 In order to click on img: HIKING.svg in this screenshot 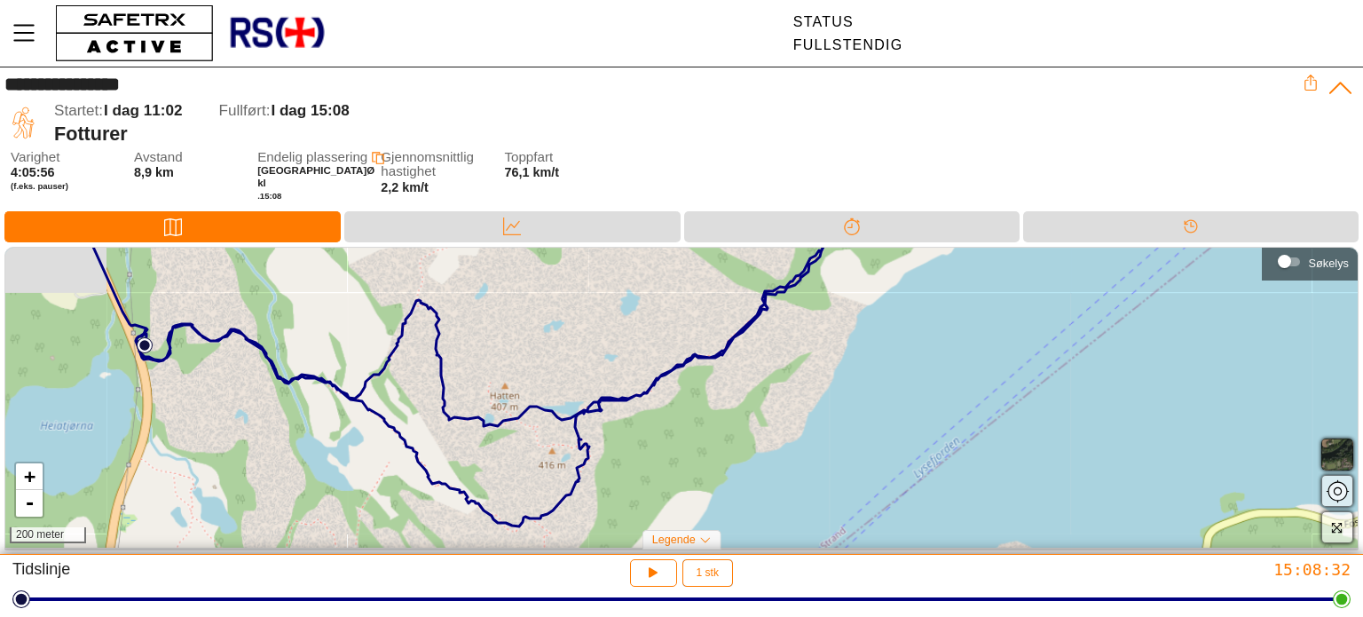, I will do `click(25, 122)`.